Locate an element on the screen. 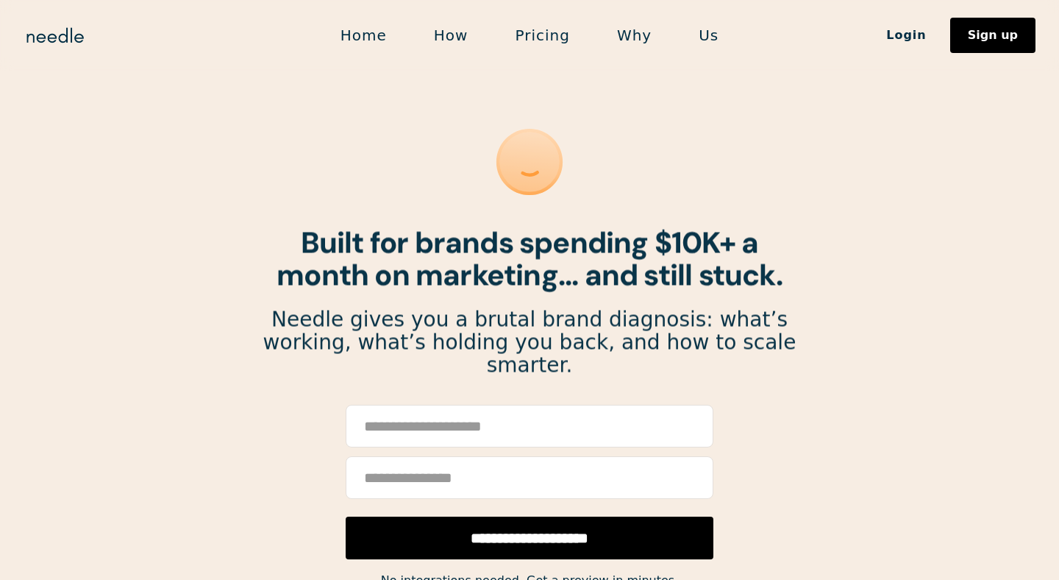 The image size is (1059, 580). a: Why is located at coordinates (634, 35).